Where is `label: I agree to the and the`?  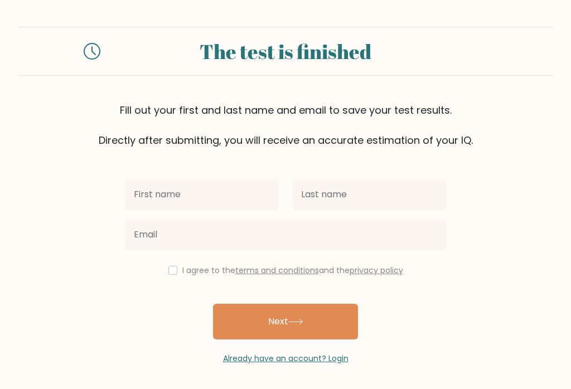
label: I agree to the and the is located at coordinates (293, 270).